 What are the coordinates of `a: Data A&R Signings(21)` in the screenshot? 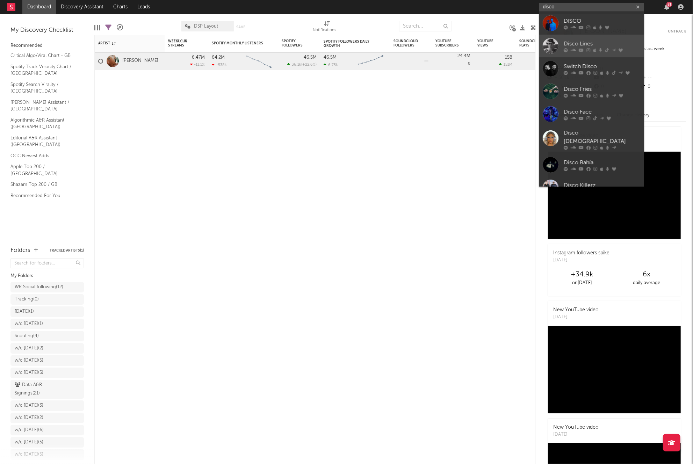 It's located at (47, 389).